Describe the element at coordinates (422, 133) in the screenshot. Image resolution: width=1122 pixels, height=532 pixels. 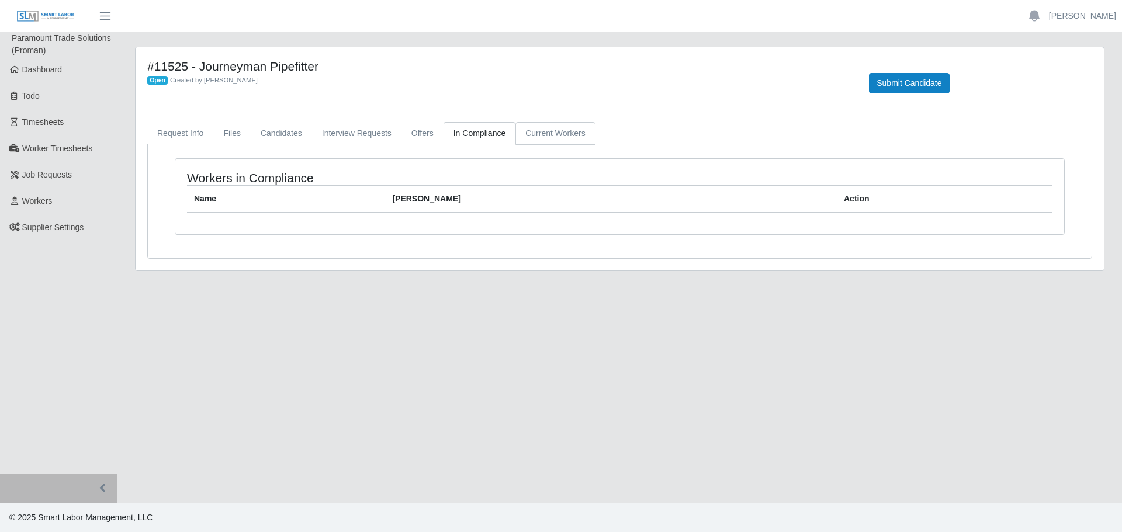
I see `a: Offers` at that location.